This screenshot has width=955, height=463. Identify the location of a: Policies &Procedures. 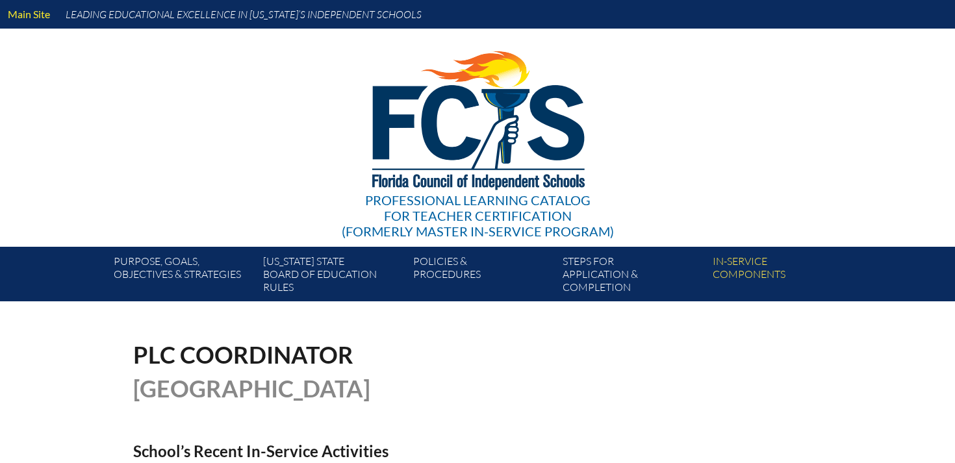
(483, 277).